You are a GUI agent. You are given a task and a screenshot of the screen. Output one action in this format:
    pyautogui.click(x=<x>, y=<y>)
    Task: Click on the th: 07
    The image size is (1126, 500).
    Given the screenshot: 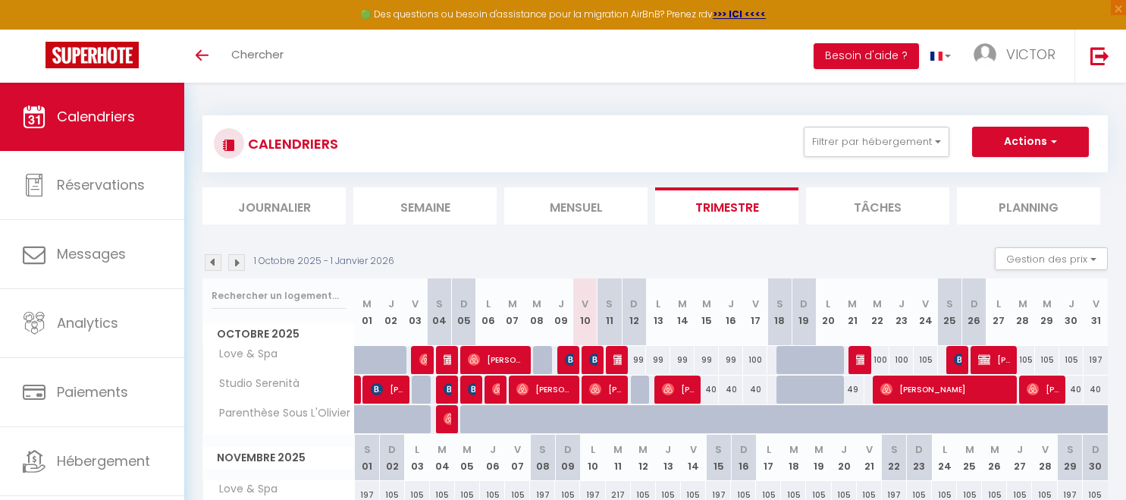 What is the action you would take?
    pyautogui.click(x=517, y=457)
    